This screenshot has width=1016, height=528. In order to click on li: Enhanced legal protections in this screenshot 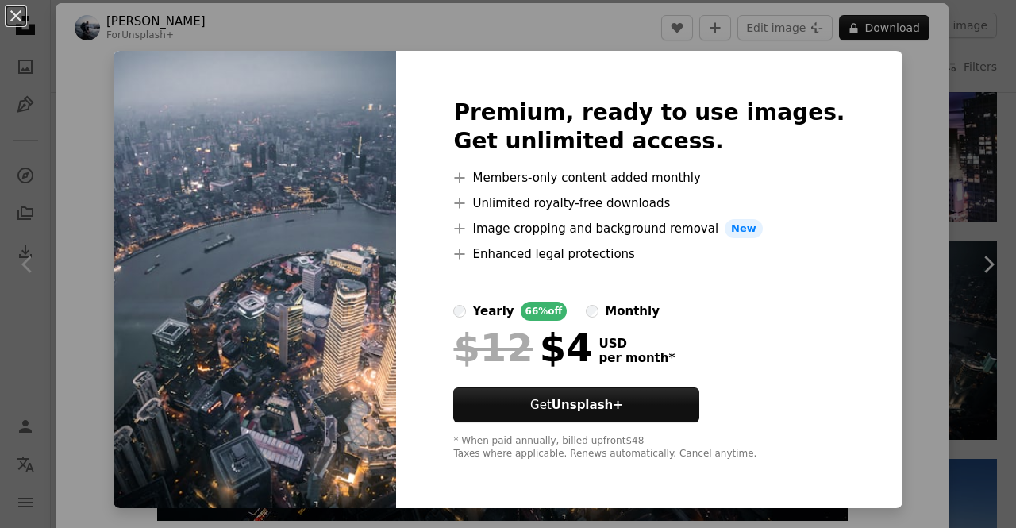, I will do `click(648, 254)`.